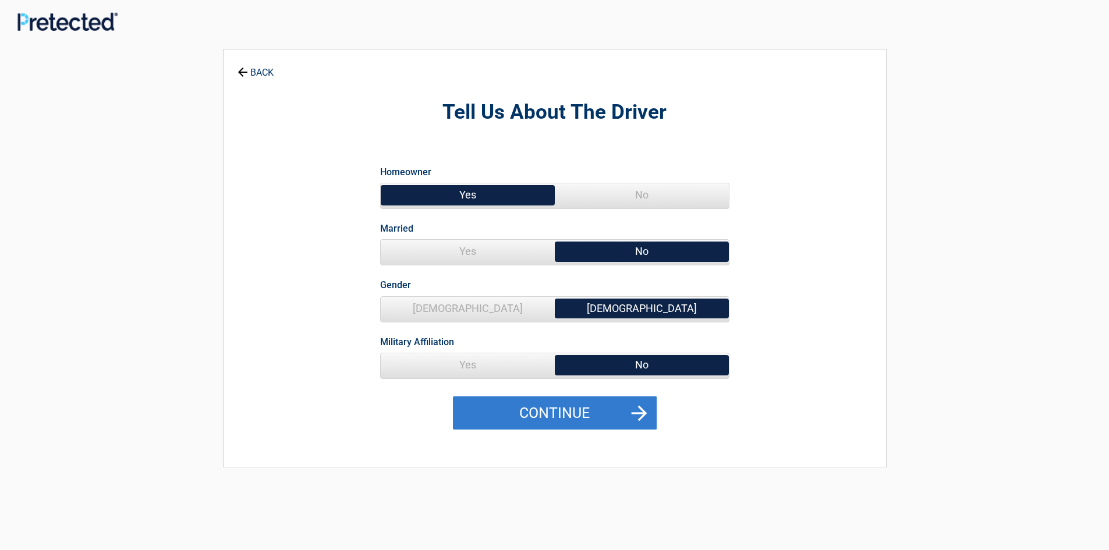 The image size is (1109, 550). What do you see at coordinates (555, 112) in the screenshot?
I see `h2: Tell Us About The Driver` at bounding box center [555, 112].